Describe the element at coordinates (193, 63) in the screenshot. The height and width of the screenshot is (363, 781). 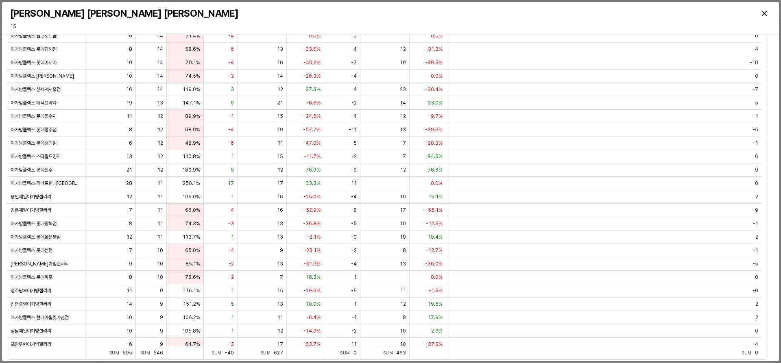
I see `span: 70.1%` at that location.